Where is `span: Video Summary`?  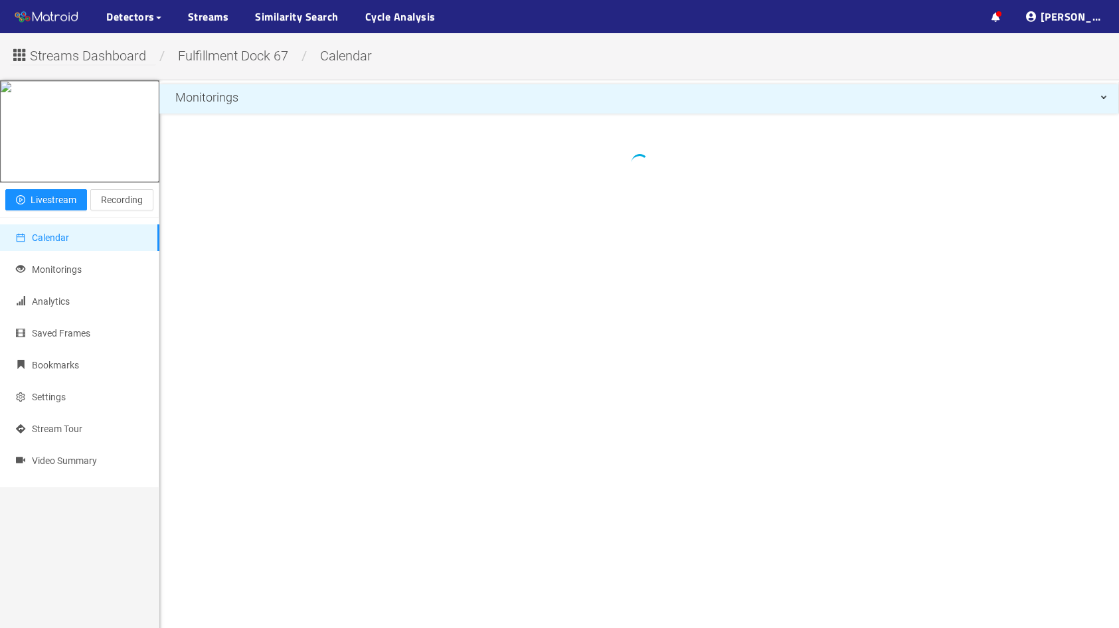 span: Video Summary is located at coordinates (64, 461).